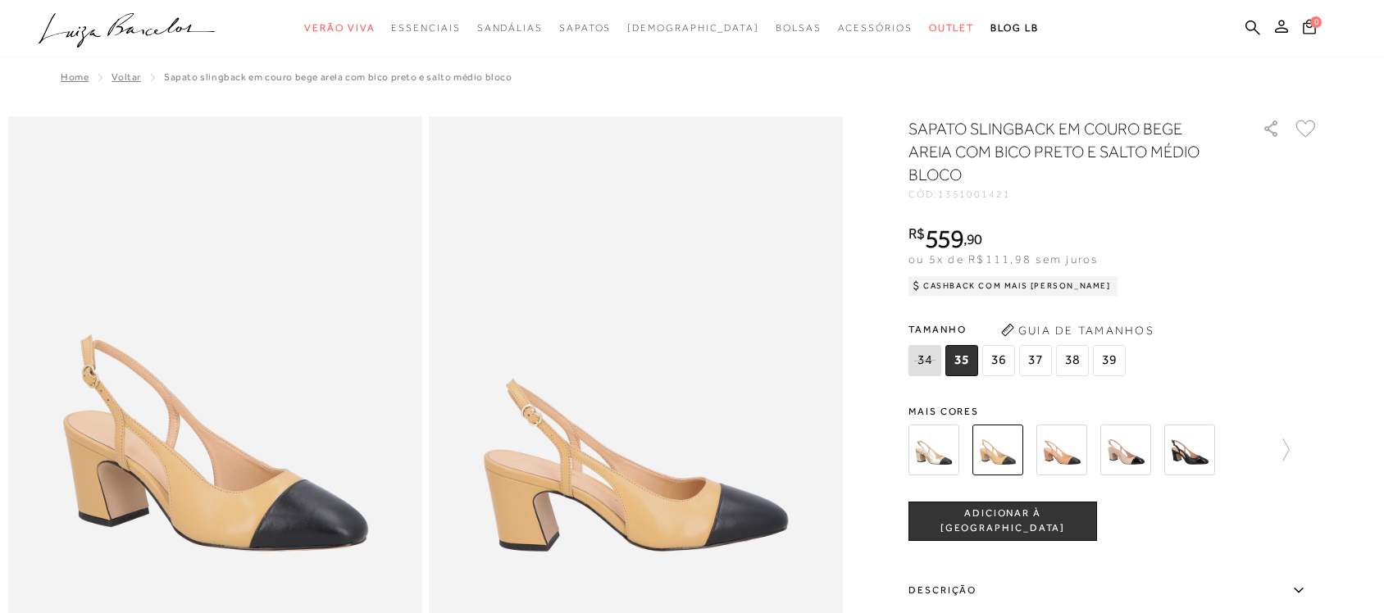  What do you see at coordinates (1114, 412) in the screenshot?
I see `span: Mais cores` at bounding box center [1114, 412].